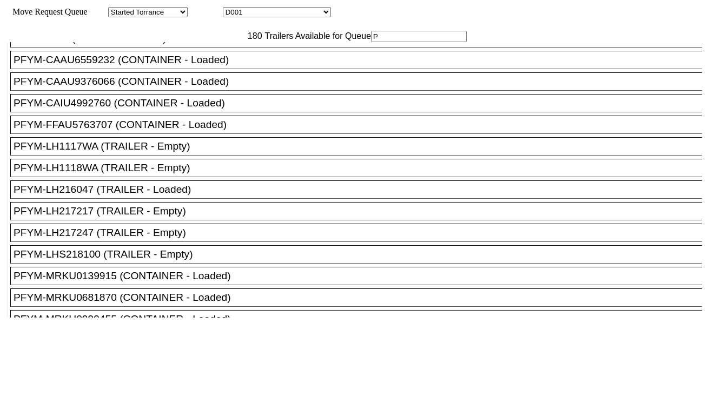  What do you see at coordinates (361, 233) in the screenshot?
I see `div: PFYM-LH217247 (TRAILER - Empty)` at bounding box center [361, 233].